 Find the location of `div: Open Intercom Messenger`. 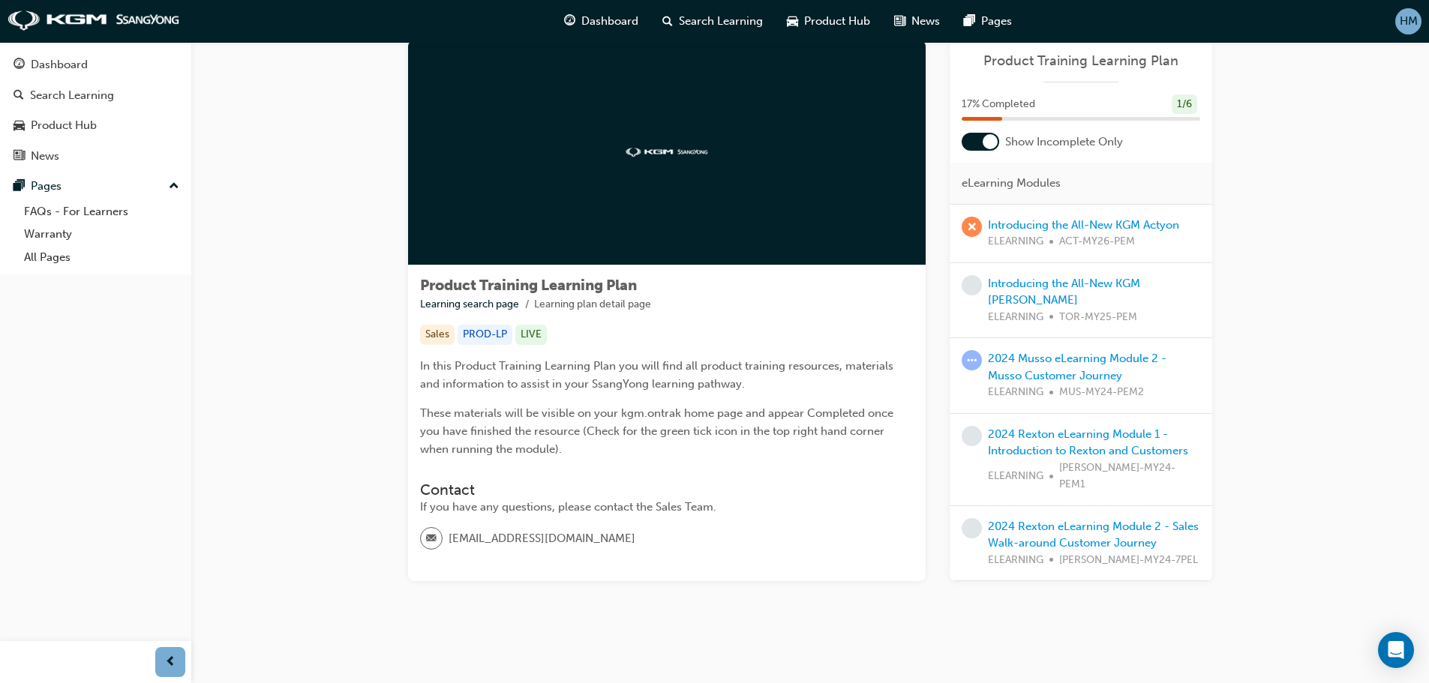

div: Open Intercom Messenger is located at coordinates (1396, 650).